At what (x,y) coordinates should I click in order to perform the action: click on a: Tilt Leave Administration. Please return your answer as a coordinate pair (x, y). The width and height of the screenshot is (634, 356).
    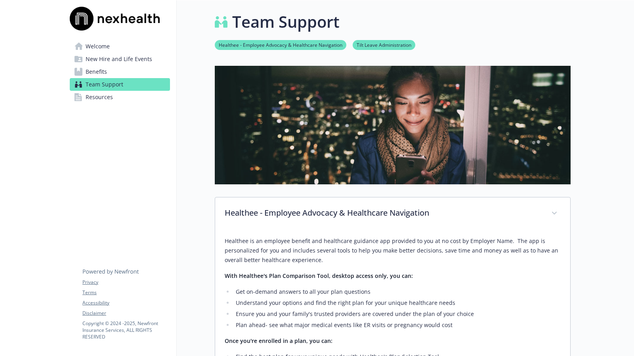
    Looking at the image, I should click on (384, 44).